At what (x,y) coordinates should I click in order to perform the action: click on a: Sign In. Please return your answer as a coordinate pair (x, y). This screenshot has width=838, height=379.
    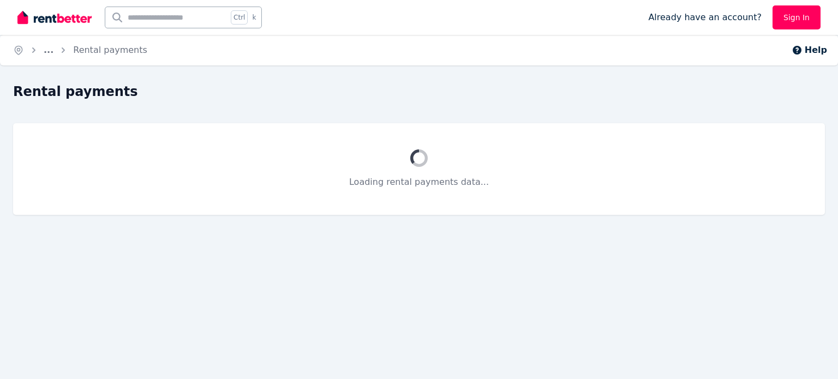
    Looking at the image, I should click on (797, 17).